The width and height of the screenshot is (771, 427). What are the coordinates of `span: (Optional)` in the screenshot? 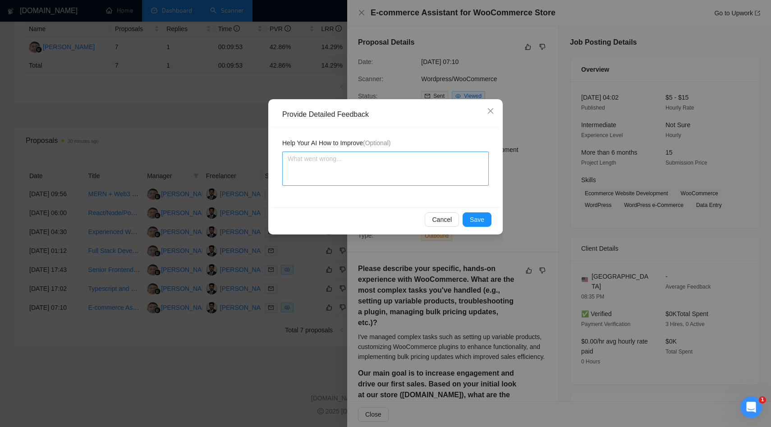 It's located at (376, 143).